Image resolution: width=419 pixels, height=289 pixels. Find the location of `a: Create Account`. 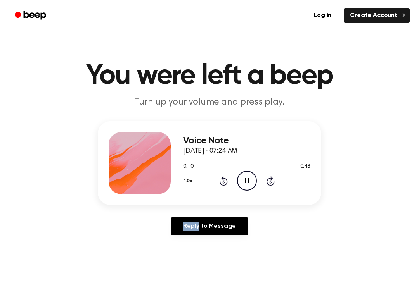

a: Create Account is located at coordinates (377, 16).